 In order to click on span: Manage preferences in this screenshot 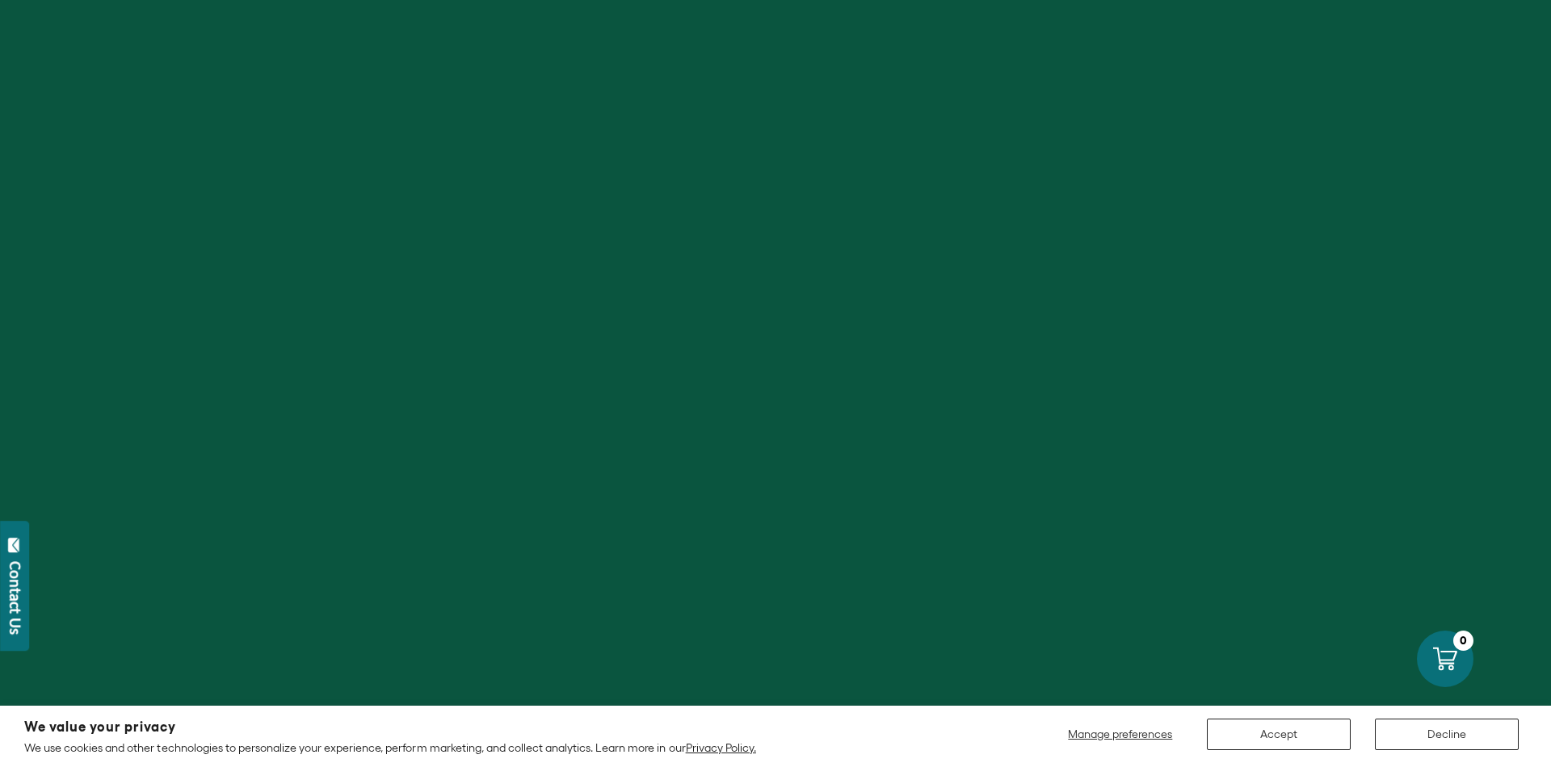, I will do `click(1120, 734)`.